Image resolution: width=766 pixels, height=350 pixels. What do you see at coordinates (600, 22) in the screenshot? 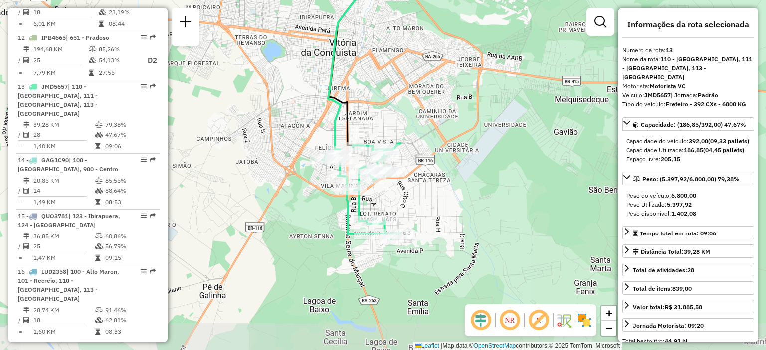
I see `a: Exibir filtros` at bounding box center [600, 22].